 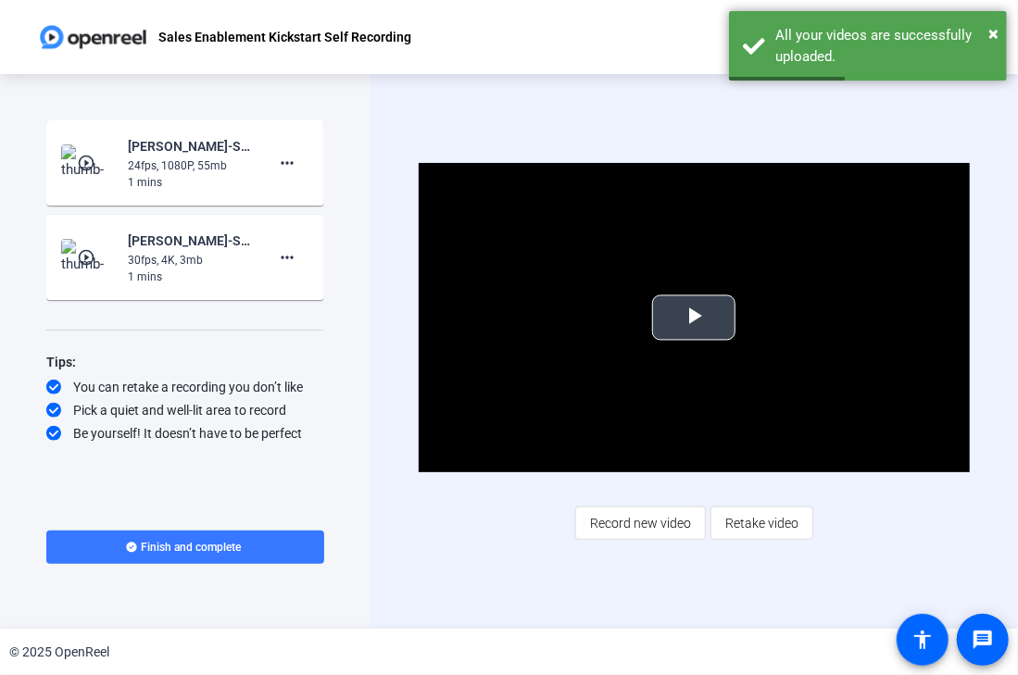 I want to click on span: Finish and complete, so click(x=192, y=547).